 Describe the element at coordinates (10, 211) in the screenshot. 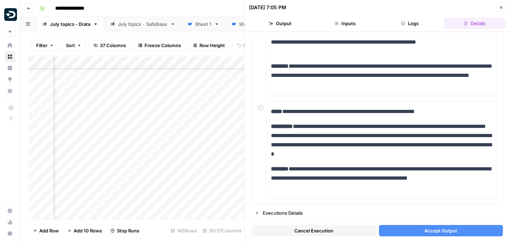

I see `a: Settings` at that location.